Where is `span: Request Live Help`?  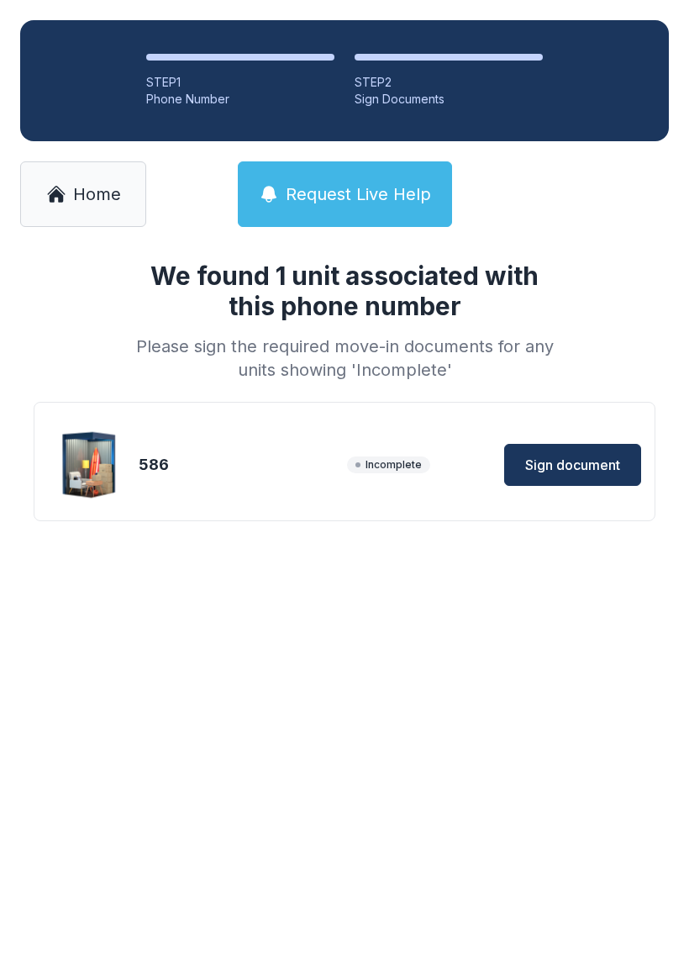 span: Request Live Help is located at coordinates (358, 194).